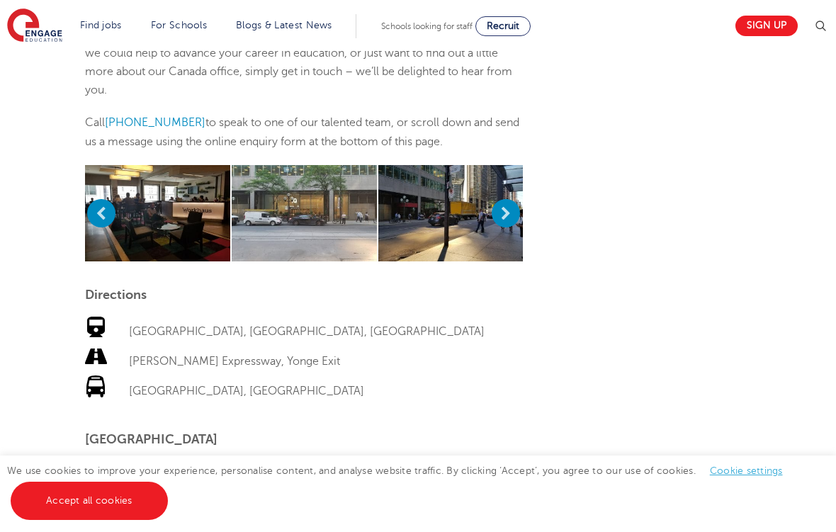 The width and height of the screenshot is (836, 532). Describe the element at coordinates (101, 213) in the screenshot. I see `button: Previous` at that location.